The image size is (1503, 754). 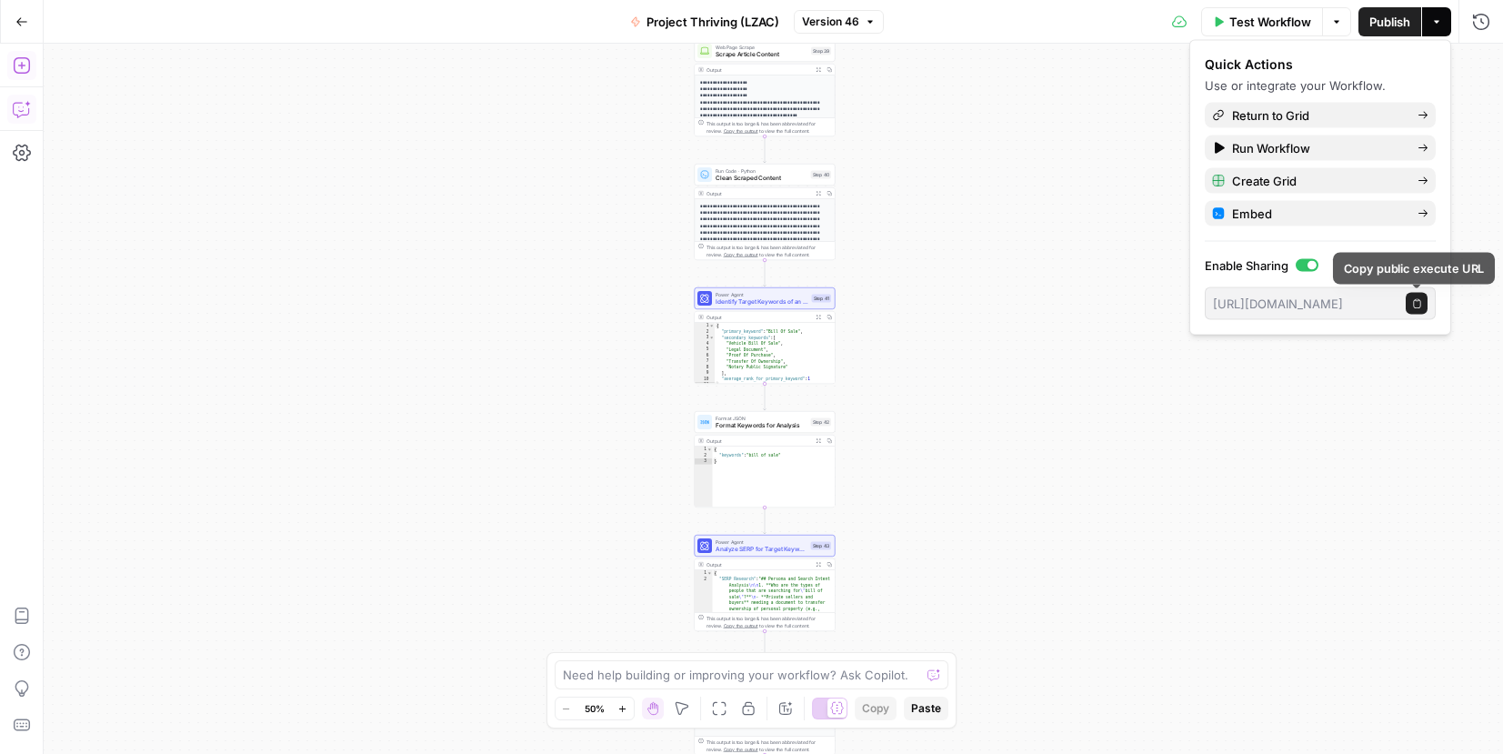 I want to click on span: Project Thriving (LZAC), so click(x=713, y=22).